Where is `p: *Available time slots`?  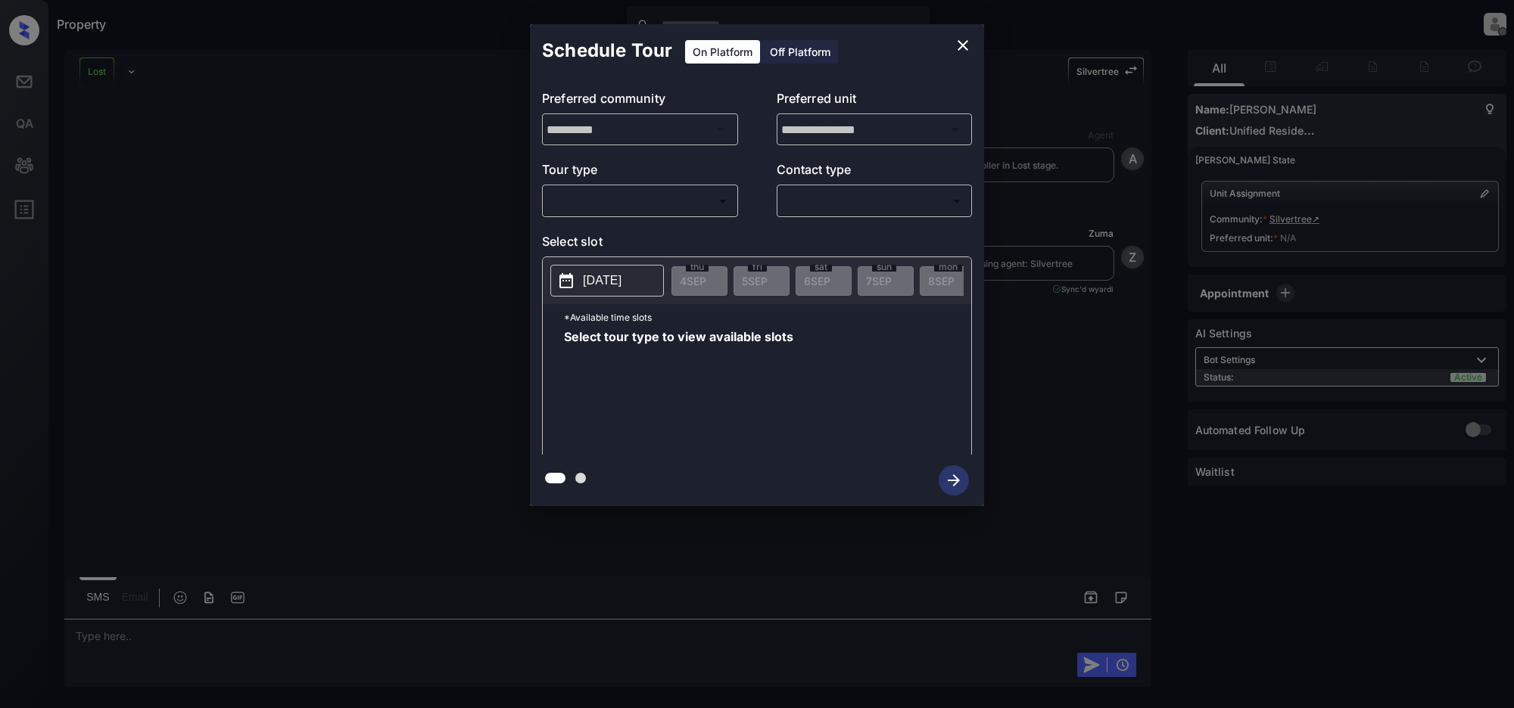
p: *Available time slots is located at coordinates (767, 317).